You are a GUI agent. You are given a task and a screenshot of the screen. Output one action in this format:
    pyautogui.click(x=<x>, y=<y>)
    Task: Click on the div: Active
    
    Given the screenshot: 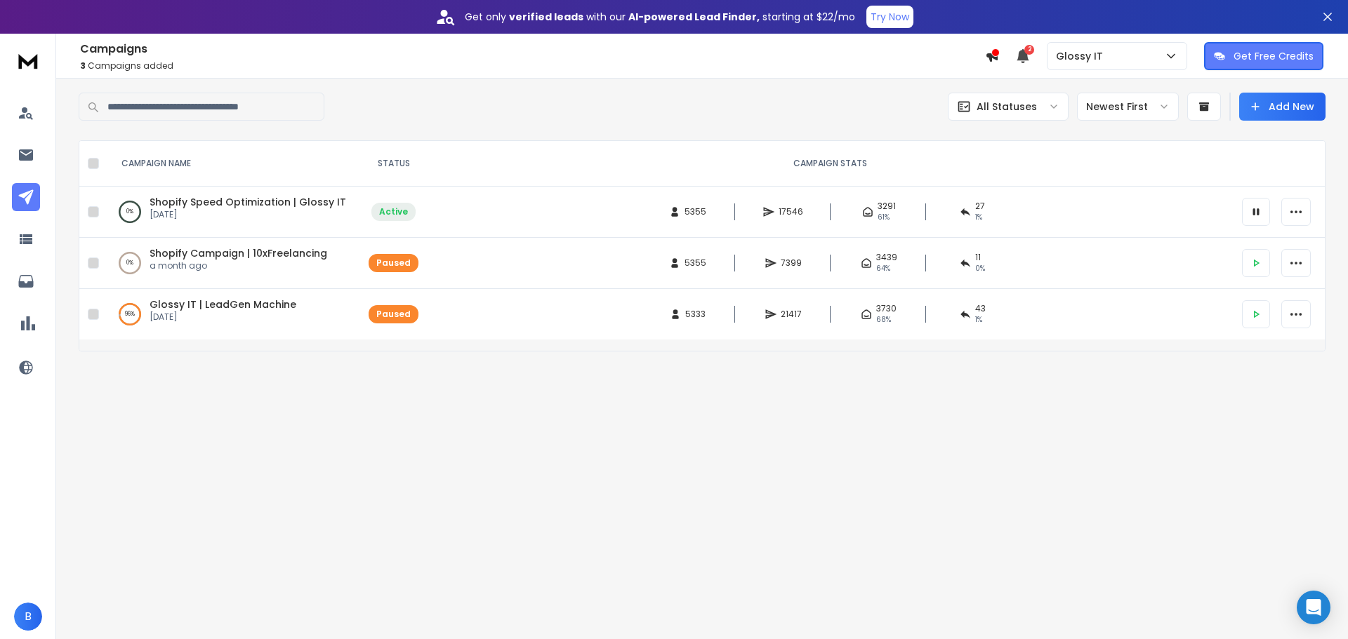 What is the action you would take?
    pyautogui.click(x=393, y=212)
    